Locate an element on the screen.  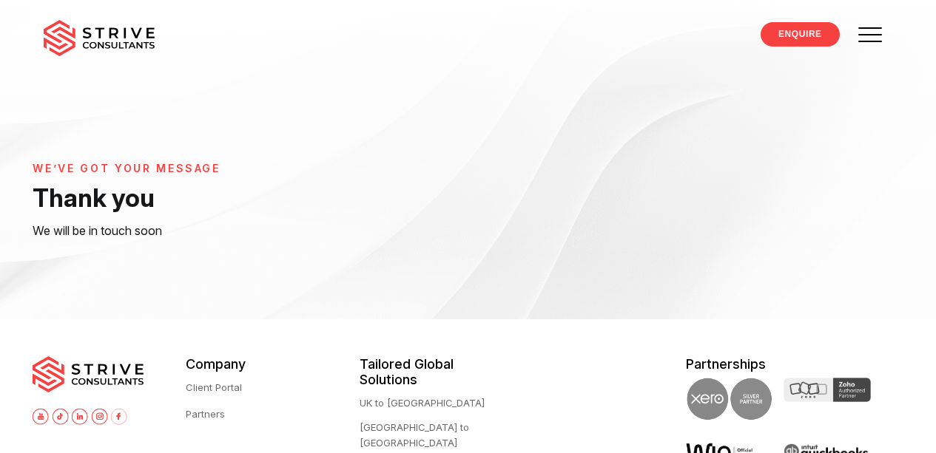
h5: Tailored Global Solutions is located at coordinates (435, 372).